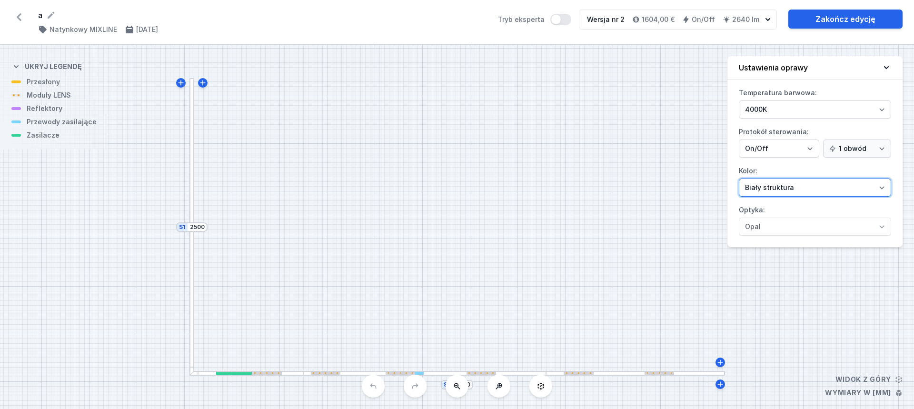 This screenshot has width=914, height=409. I want to click on button: Edytuj nazwę projektu, so click(51, 15).